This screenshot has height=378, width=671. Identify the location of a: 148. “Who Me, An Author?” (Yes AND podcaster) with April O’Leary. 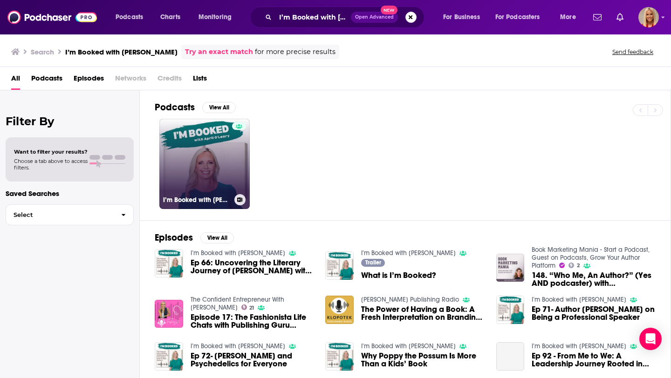
(510, 268).